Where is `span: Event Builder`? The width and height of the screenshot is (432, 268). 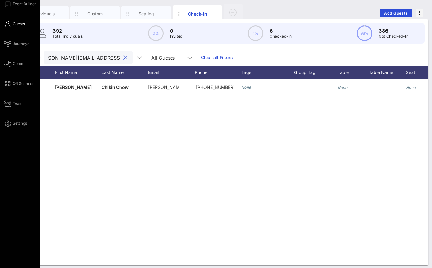
span: Event Builder is located at coordinates (24, 4).